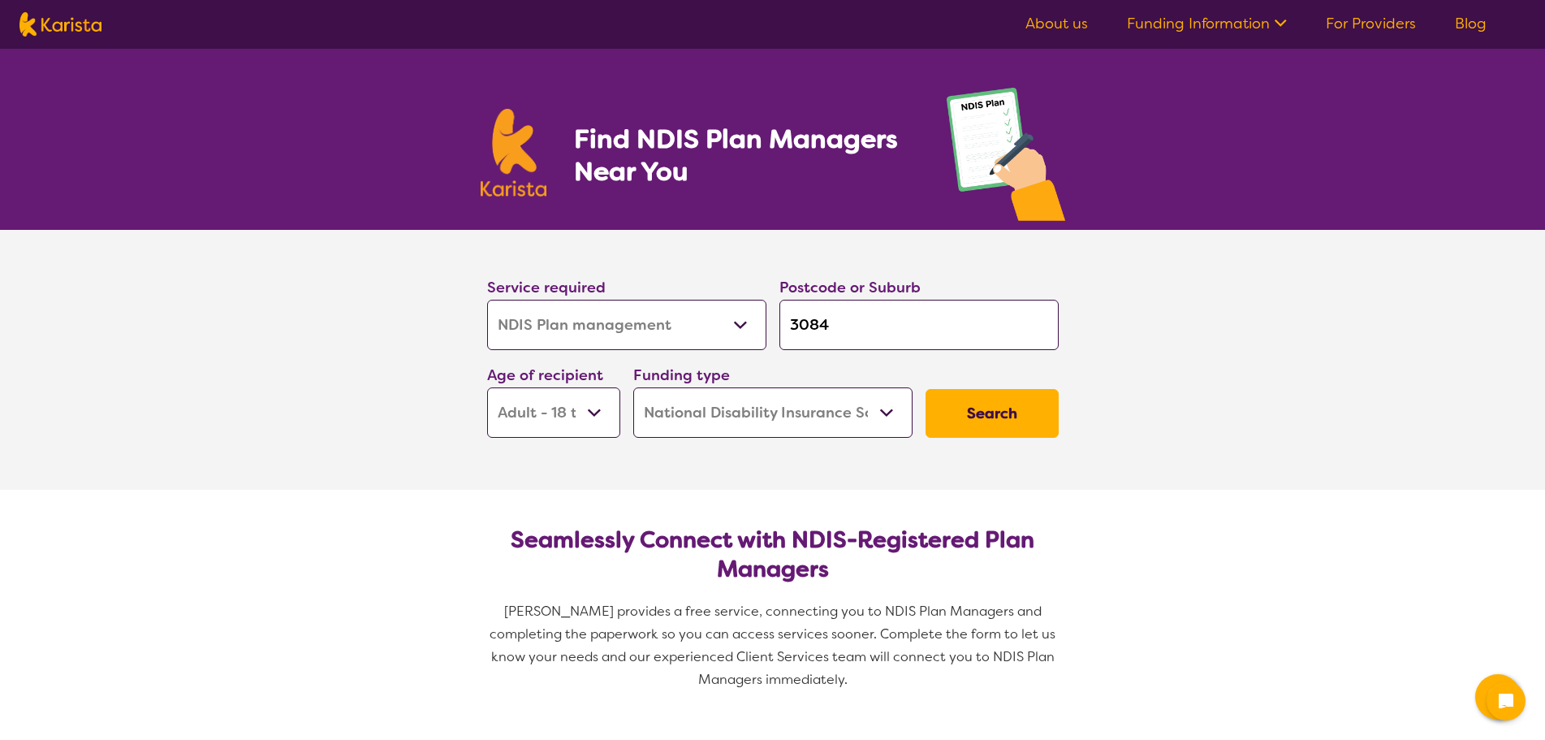 Image resolution: width=1545 pixels, height=740 pixels. Describe the element at coordinates (850, 287) in the screenshot. I see `label: Postcode or Suburb` at that location.